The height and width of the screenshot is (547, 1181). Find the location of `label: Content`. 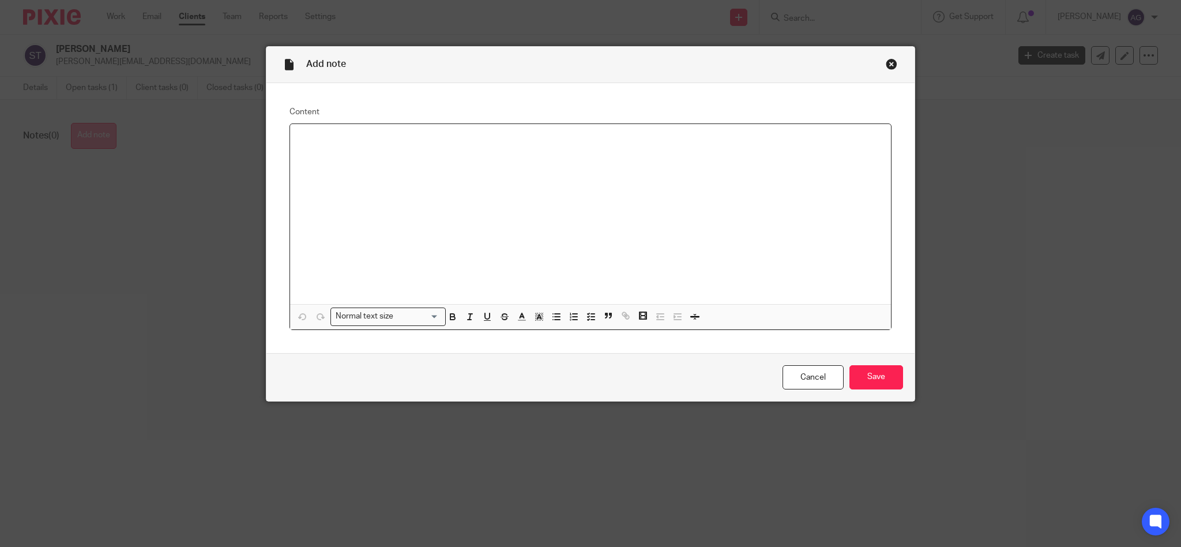

label: Content is located at coordinates (590, 112).